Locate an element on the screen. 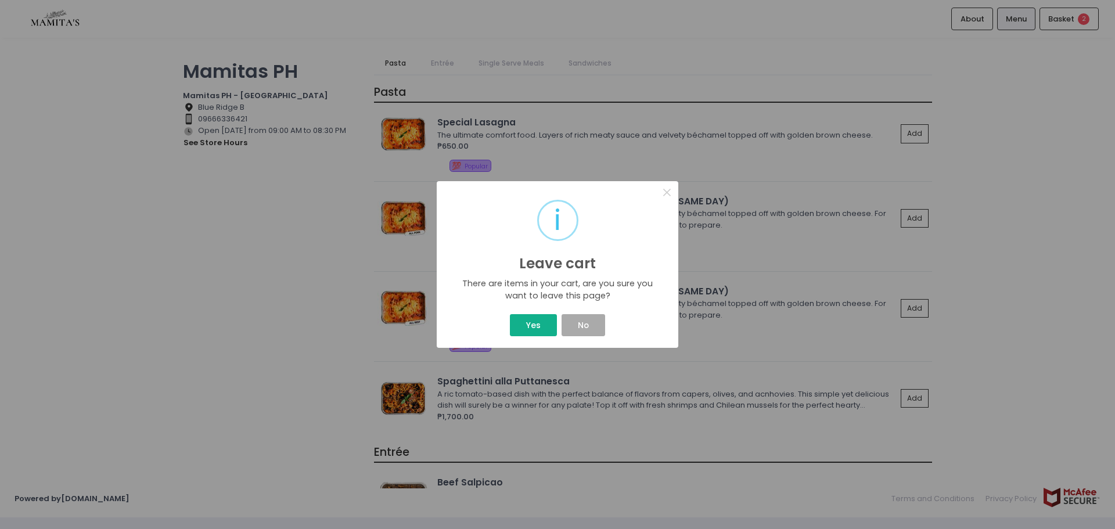 The width and height of the screenshot is (1115, 529). h2: Leave cart is located at coordinates (557, 263).